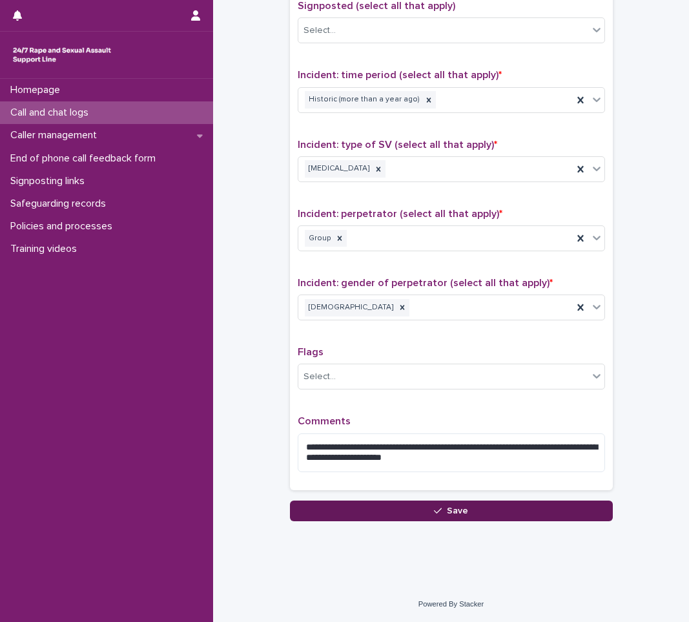 The width and height of the screenshot is (689, 622). I want to click on p: Policies and processes, so click(64, 226).